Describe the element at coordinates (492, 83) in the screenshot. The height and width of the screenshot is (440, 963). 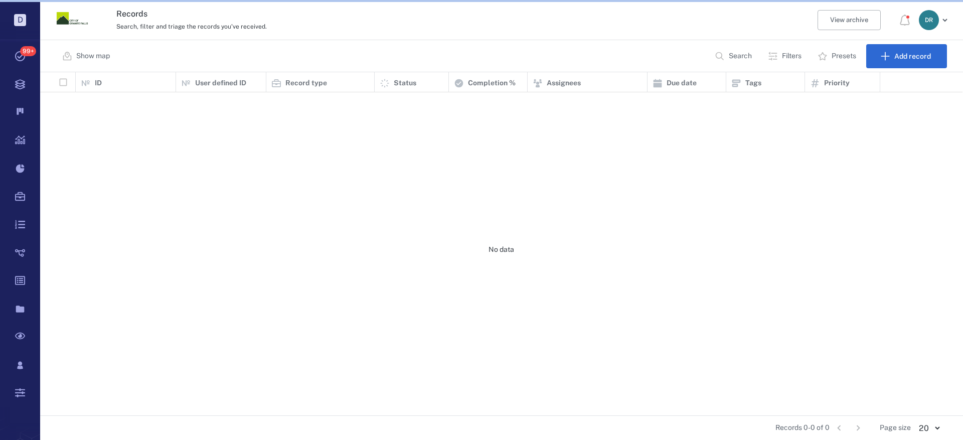
I see `p: Completion %` at that location.